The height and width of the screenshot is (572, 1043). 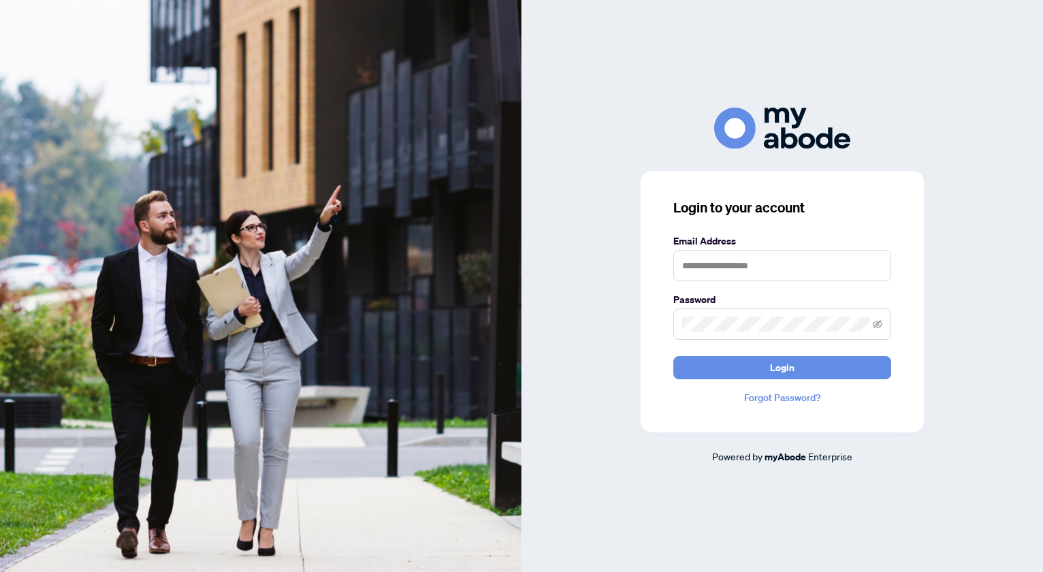 What do you see at coordinates (785, 457) in the screenshot?
I see `a: myAbode` at bounding box center [785, 457].